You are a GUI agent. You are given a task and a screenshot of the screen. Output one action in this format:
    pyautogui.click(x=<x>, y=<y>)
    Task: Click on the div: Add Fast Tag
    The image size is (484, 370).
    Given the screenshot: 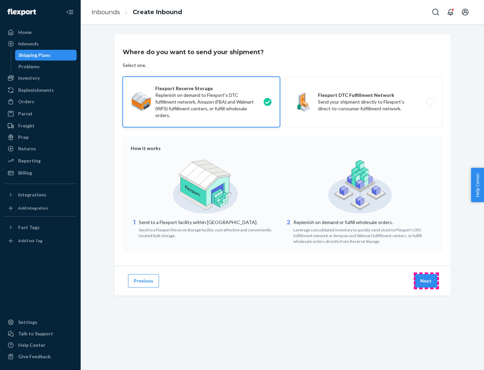 What is the action you would take?
    pyautogui.click(x=30, y=240)
    